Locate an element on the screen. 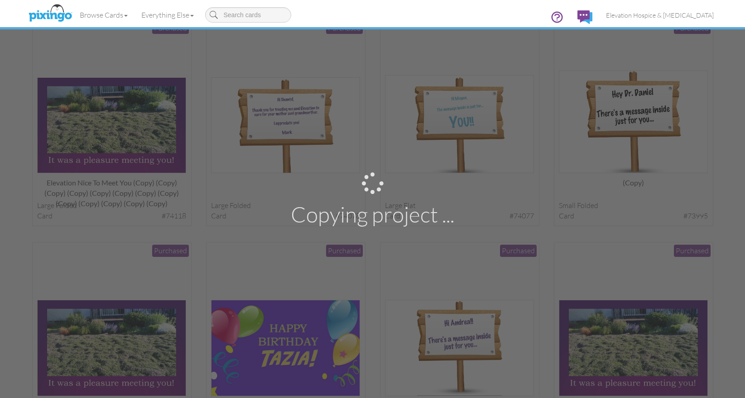 This screenshot has width=745, height=398. a: Browse Cards is located at coordinates (104, 15).